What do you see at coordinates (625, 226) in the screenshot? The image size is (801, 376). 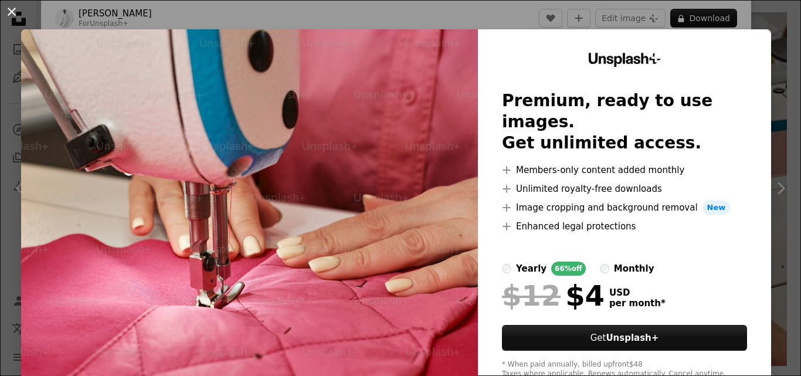 I see `li: Enhanced legal protections` at bounding box center [625, 226].